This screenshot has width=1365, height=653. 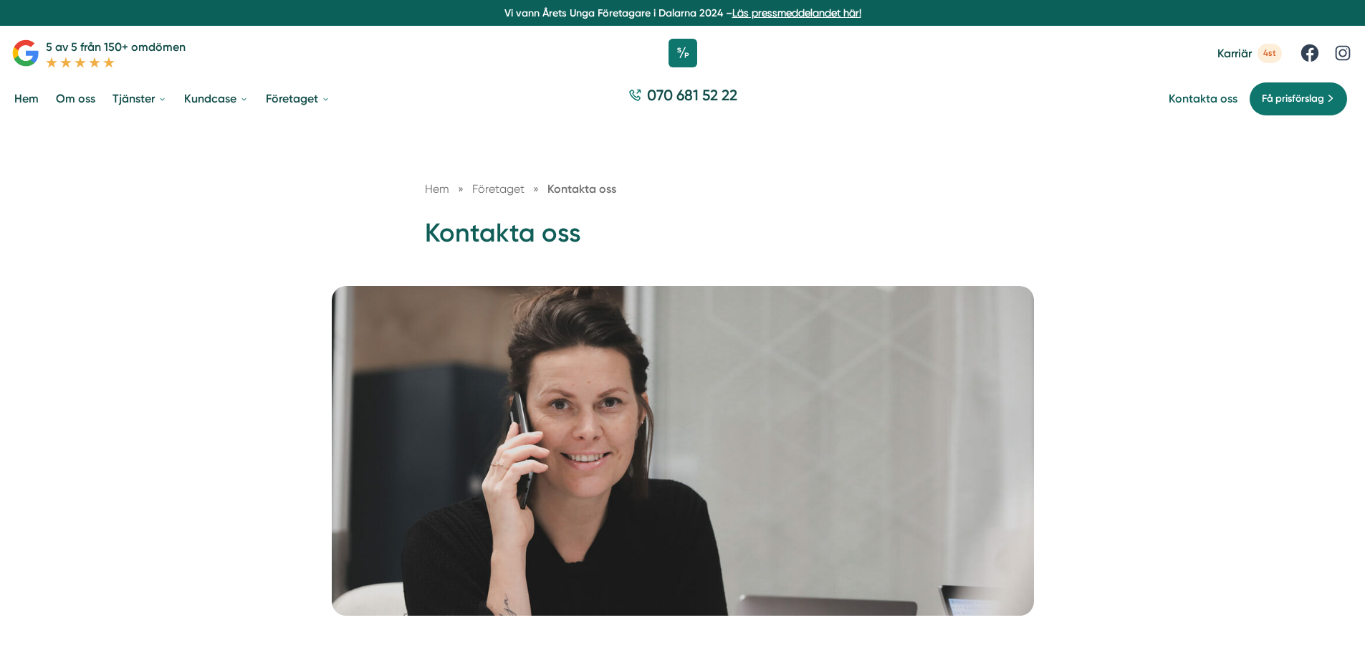 I want to click on a: Få prisförslag, so click(x=1298, y=99).